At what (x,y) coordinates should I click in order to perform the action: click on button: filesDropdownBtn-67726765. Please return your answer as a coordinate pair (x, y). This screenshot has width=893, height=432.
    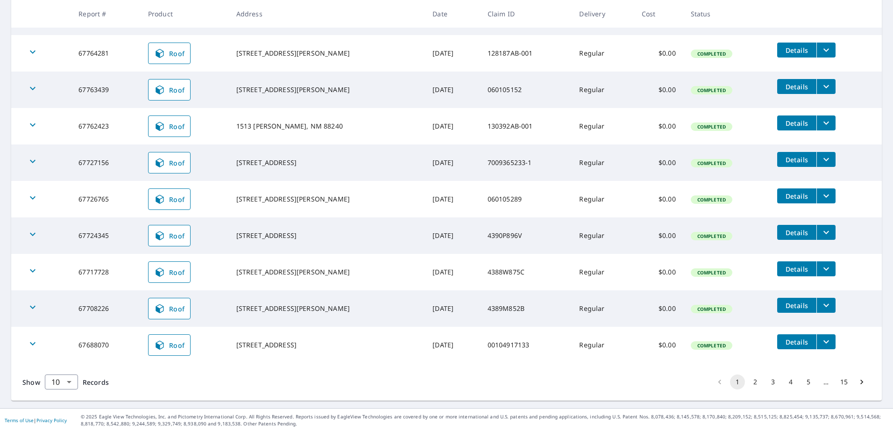
    Looking at the image, I should click on (826, 196).